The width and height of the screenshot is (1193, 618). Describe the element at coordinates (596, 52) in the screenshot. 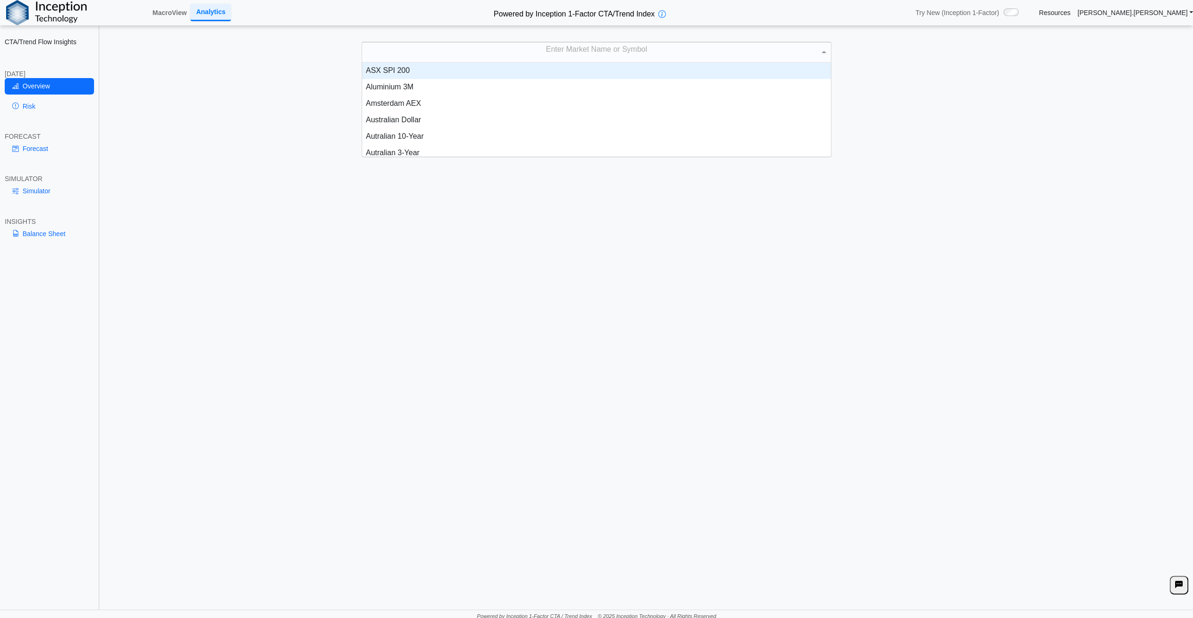

I see `div: Enter Market Name or Symbol` at that location.